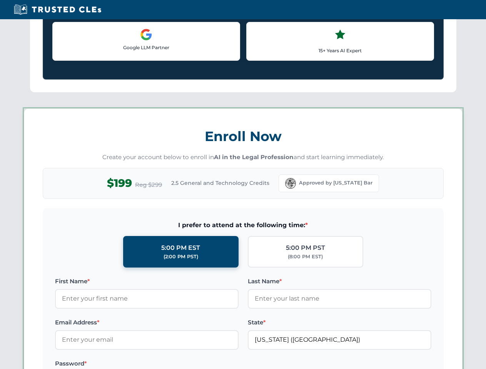 This screenshot has height=369, width=486. What do you see at coordinates (146, 47) in the screenshot?
I see `p: Google LLM Partner` at bounding box center [146, 47].